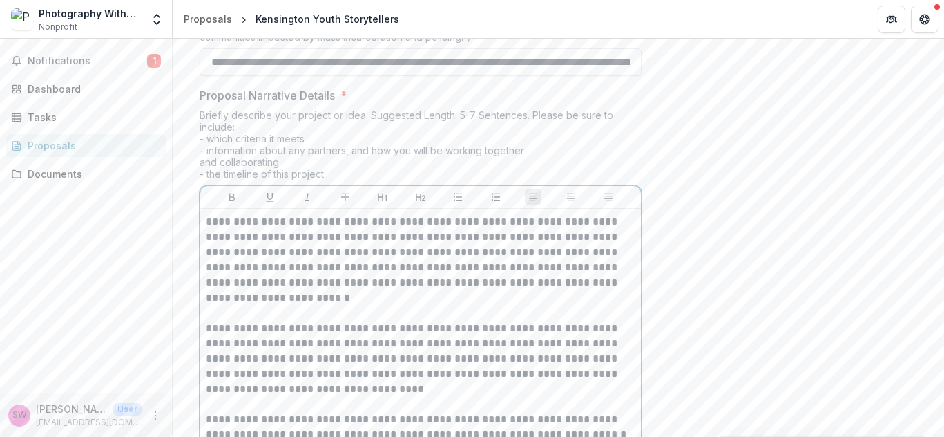  I want to click on div: Dashboard, so click(91, 88).